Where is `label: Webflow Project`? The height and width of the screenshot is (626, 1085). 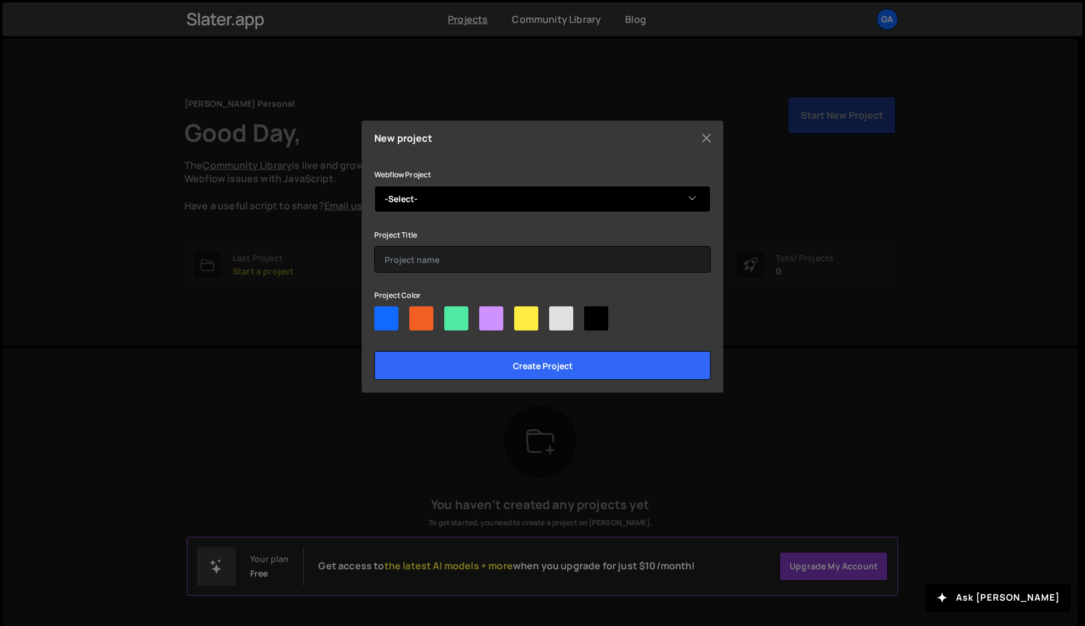 label: Webflow Project is located at coordinates (403, 175).